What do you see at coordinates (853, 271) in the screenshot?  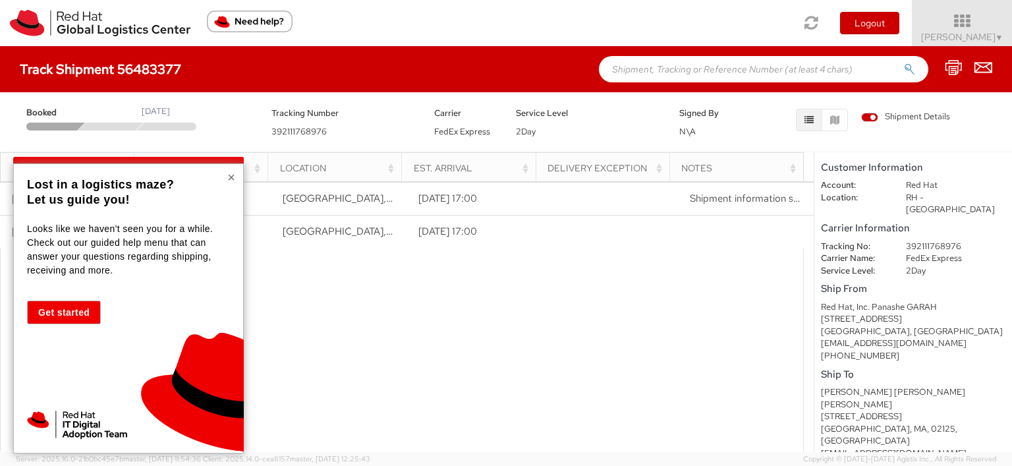 I see `dt: Service Level:` at bounding box center [853, 271].